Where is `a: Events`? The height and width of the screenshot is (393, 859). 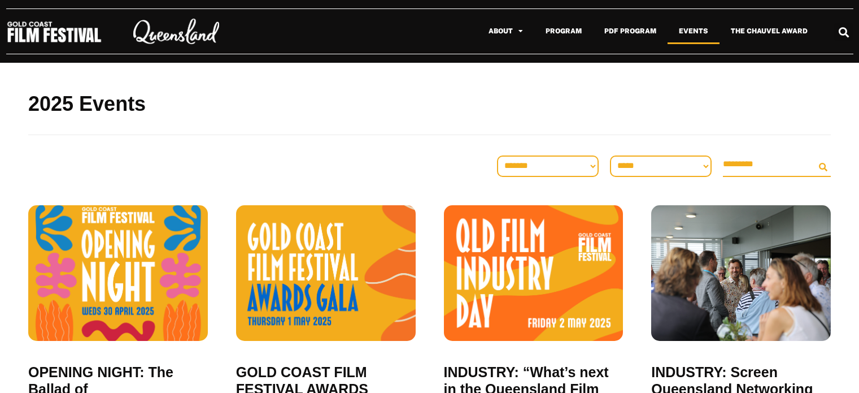 a: Events is located at coordinates (694, 31).